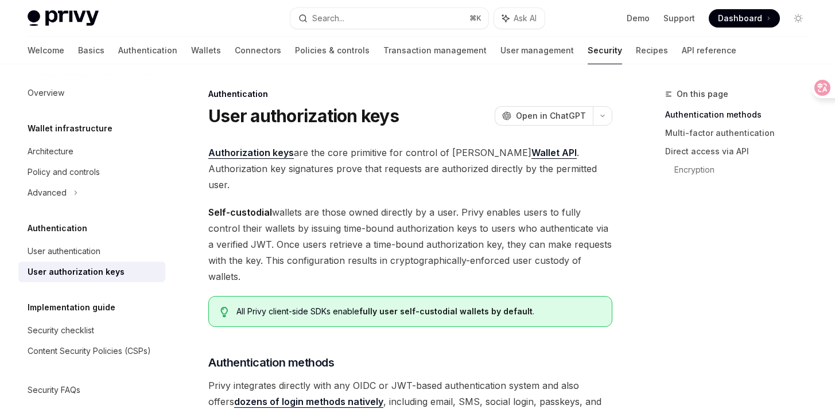 Image resolution: width=835 pixels, height=409 pixels. What do you see at coordinates (418, 312) in the screenshot?
I see `div: All Privy client-side SDKs enable .` at bounding box center [418, 312].